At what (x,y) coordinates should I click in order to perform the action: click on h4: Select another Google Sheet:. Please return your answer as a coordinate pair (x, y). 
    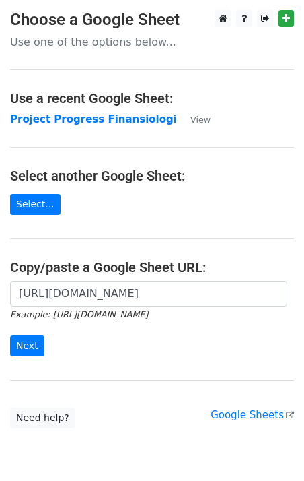
    Looking at the image, I should click on (152, 176).